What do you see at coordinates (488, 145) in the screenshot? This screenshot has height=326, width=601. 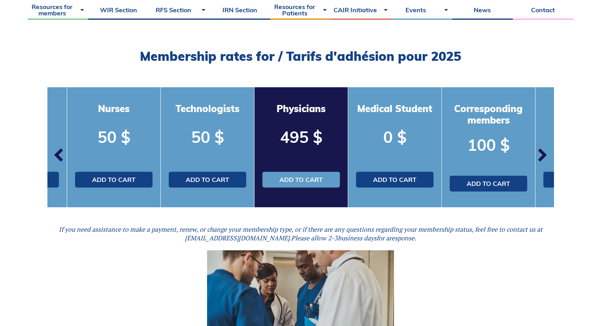 I see `p: 100 $` at bounding box center [488, 145].